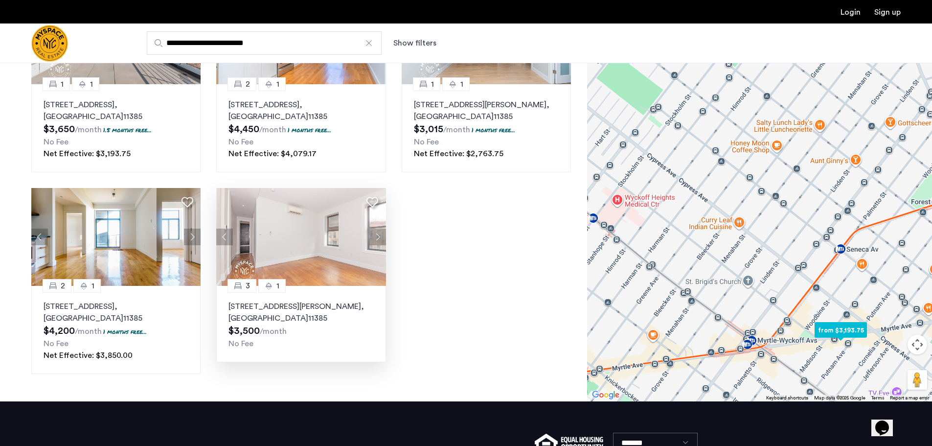 The width and height of the screenshot is (932, 446). Describe the element at coordinates (787, 398) in the screenshot. I see `button: Keyboard shortcuts` at that location.